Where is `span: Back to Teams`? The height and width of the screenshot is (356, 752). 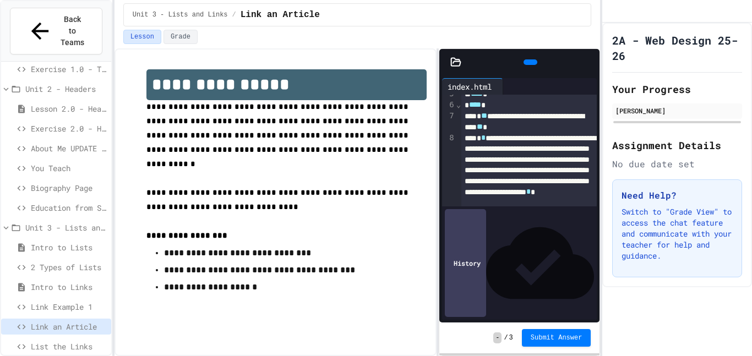 span: Back to Teams is located at coordinates (72, 31).